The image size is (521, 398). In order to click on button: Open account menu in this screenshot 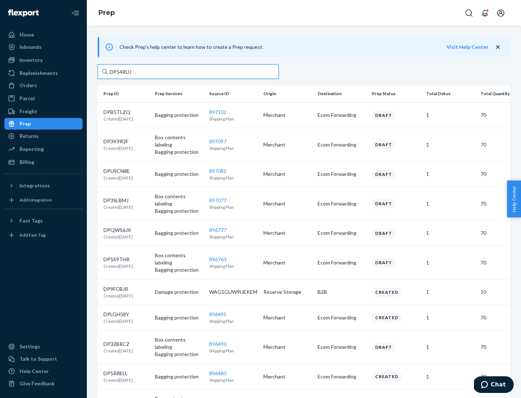, I will do `click(501, 13)`.